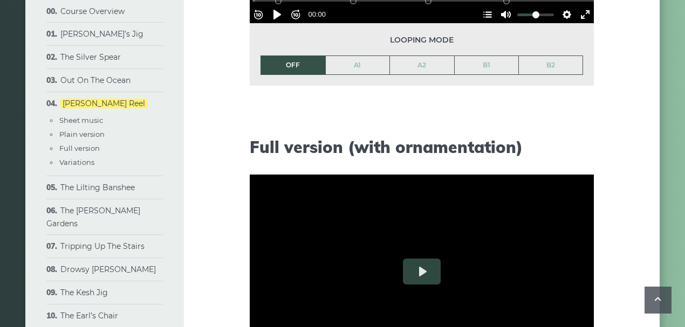 This screenshot has height=327, width=685. Describe the element at coordinates (84, 293) in the screenshot. I see `a: The Kesh Jig` at that location.